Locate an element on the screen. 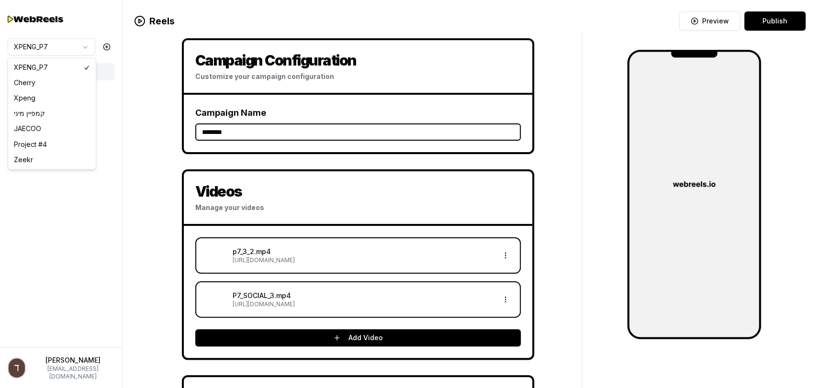  span: Cherry is located at coordinates (24, 83).